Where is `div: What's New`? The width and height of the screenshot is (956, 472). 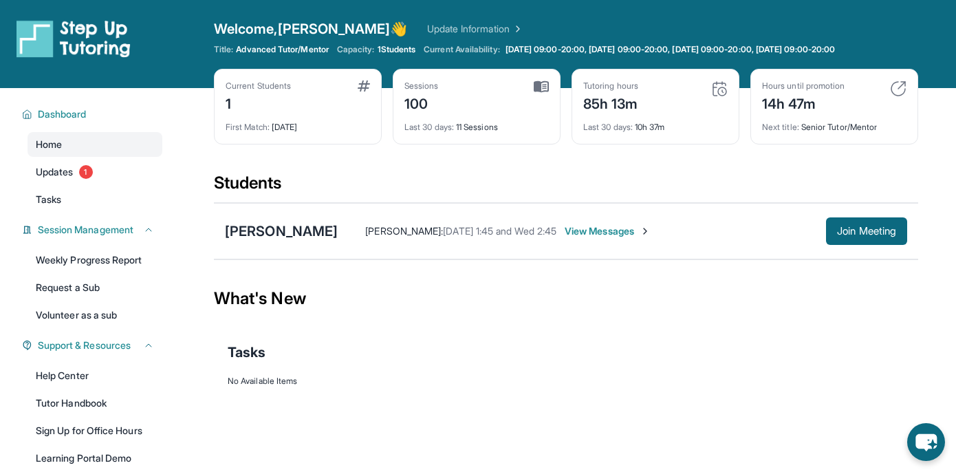 div: What's New is located at coordinates (566, 298).